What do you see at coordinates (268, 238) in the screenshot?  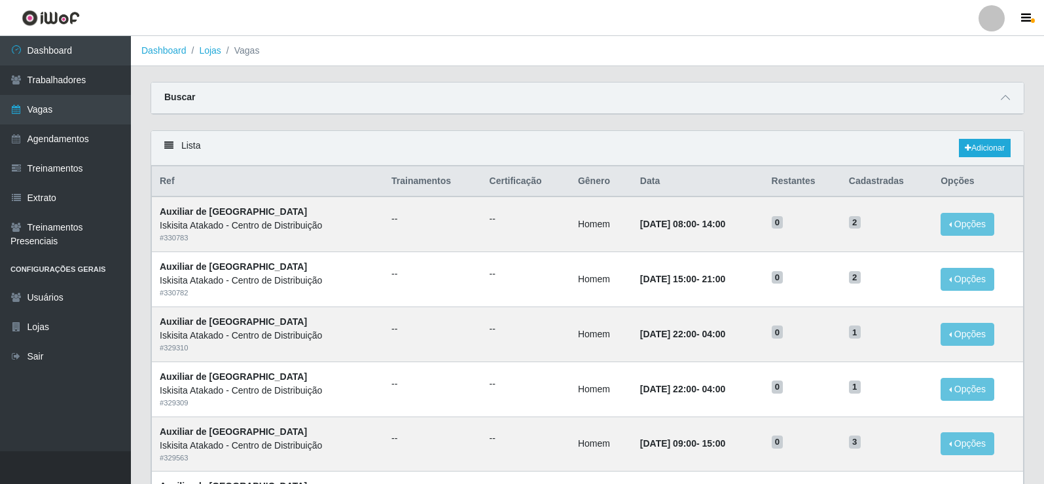 I see `div: # 330783` at bounding box center [268, 238].